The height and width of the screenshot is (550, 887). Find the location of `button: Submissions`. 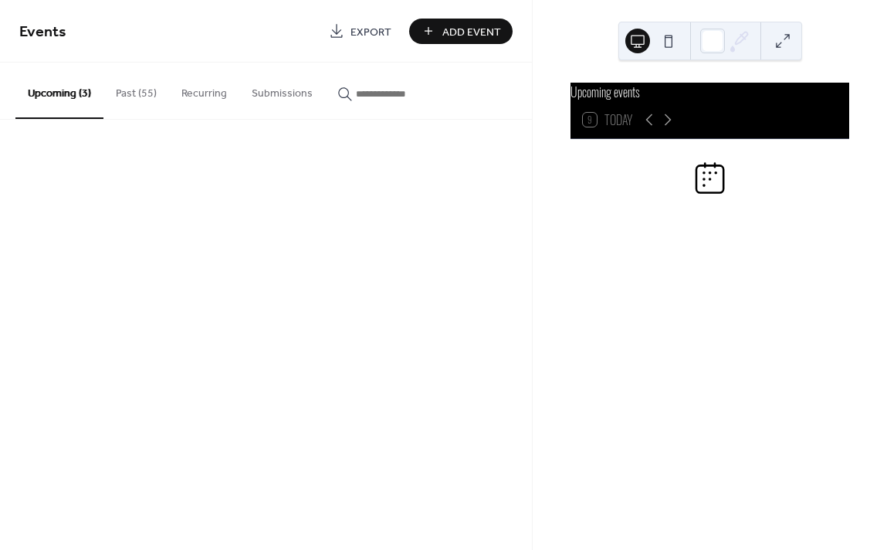

button: Submissions is located at coordinates (282, 90).